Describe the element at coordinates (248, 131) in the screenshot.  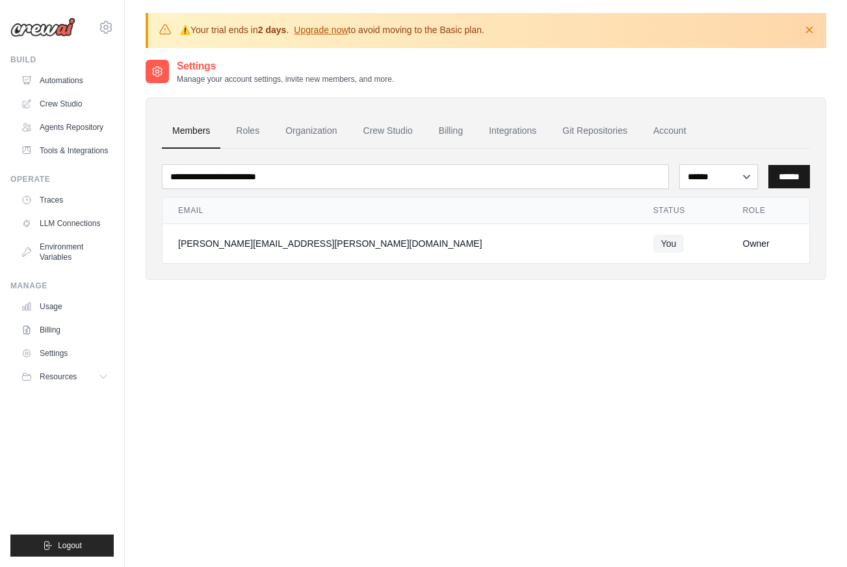
I see `a: Roles` at that location.